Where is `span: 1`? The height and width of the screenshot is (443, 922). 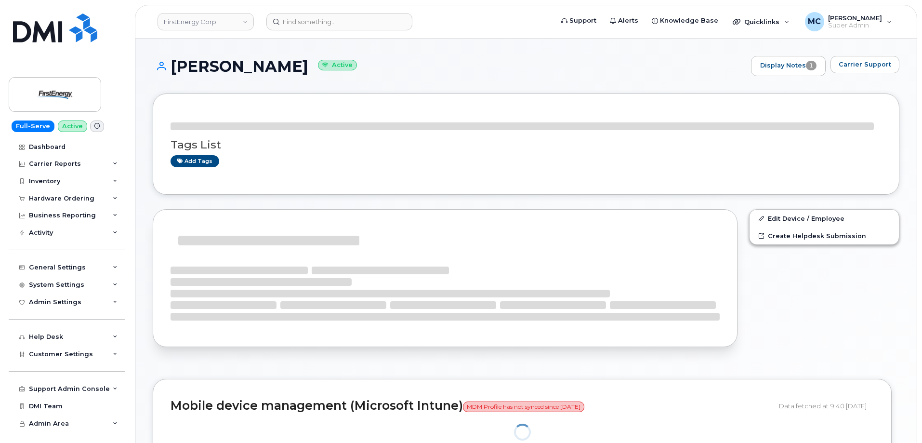
span: 1 is located at coordinates (811, 66).